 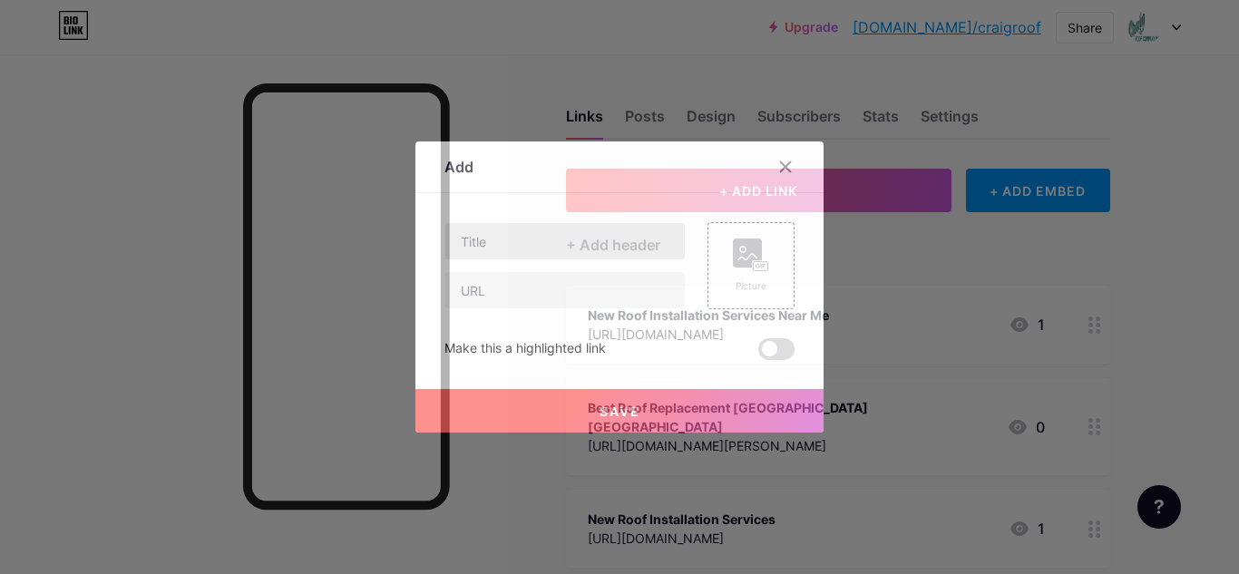 What do you see at coordinates (459, 167) in the screenshot?
I see `div: Add` at bounding box center [459, 167].